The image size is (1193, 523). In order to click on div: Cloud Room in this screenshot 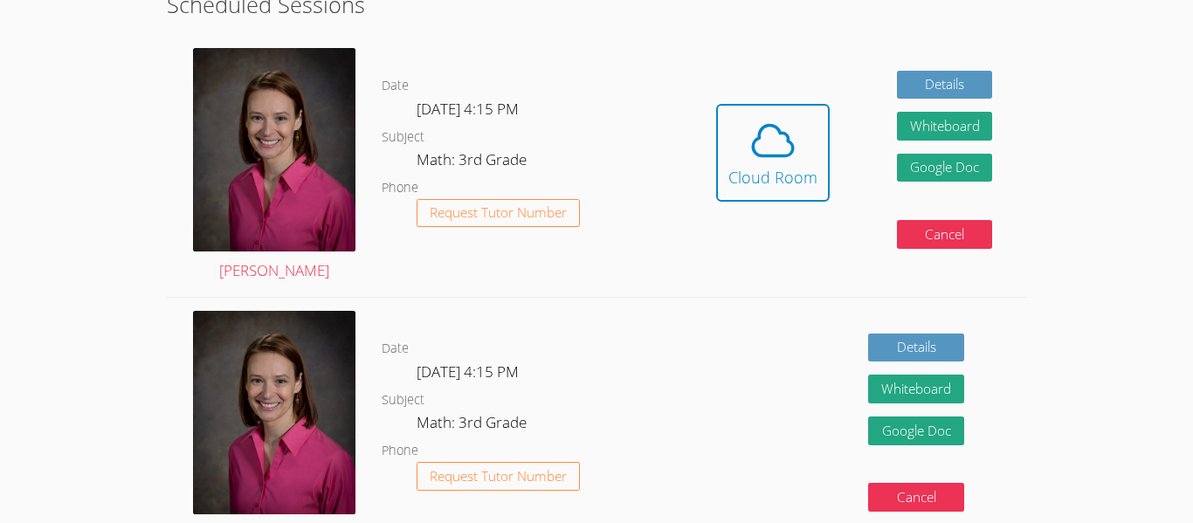, I will do `click(773, 177)`.